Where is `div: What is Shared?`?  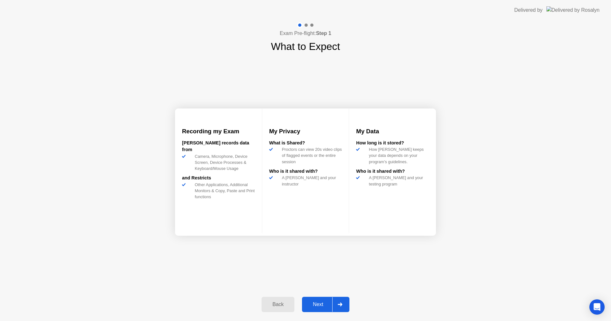
div: What is Shared? is located at coordinates (305, 143).